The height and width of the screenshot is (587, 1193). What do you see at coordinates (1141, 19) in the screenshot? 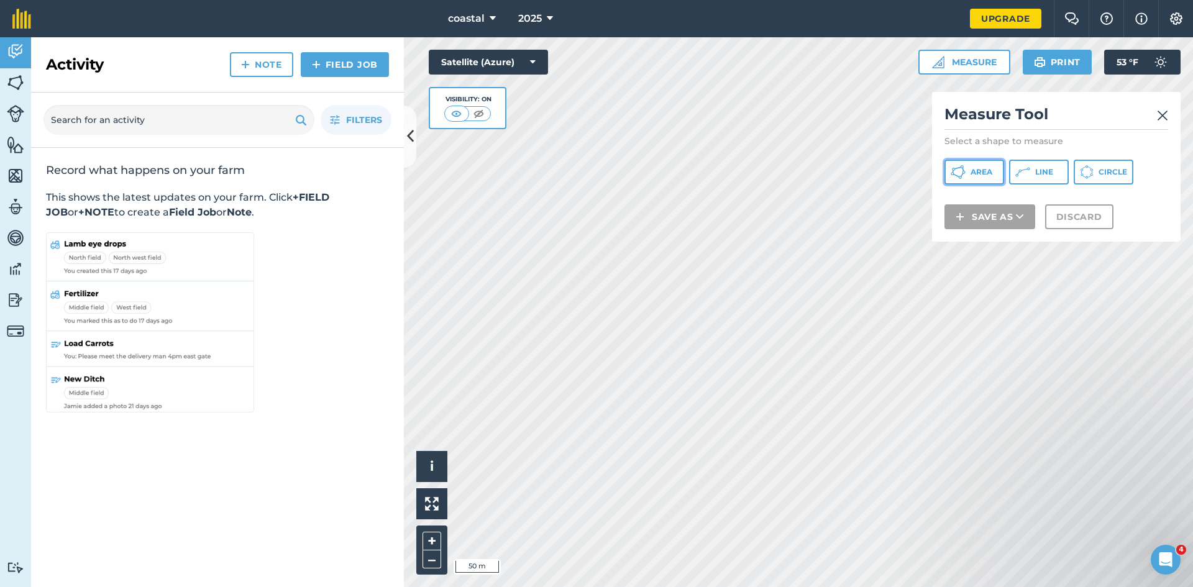
I see `img: svg+xml;base64,PHN2ZyB4bWxucz0iaHR0cDovL3d3dy53My5vcmcvMjAwMC9zdmciIHdpZHRoPSIxNyIgaGVpZ2h0PSIxNy...` at bounding box center [1141, 19].